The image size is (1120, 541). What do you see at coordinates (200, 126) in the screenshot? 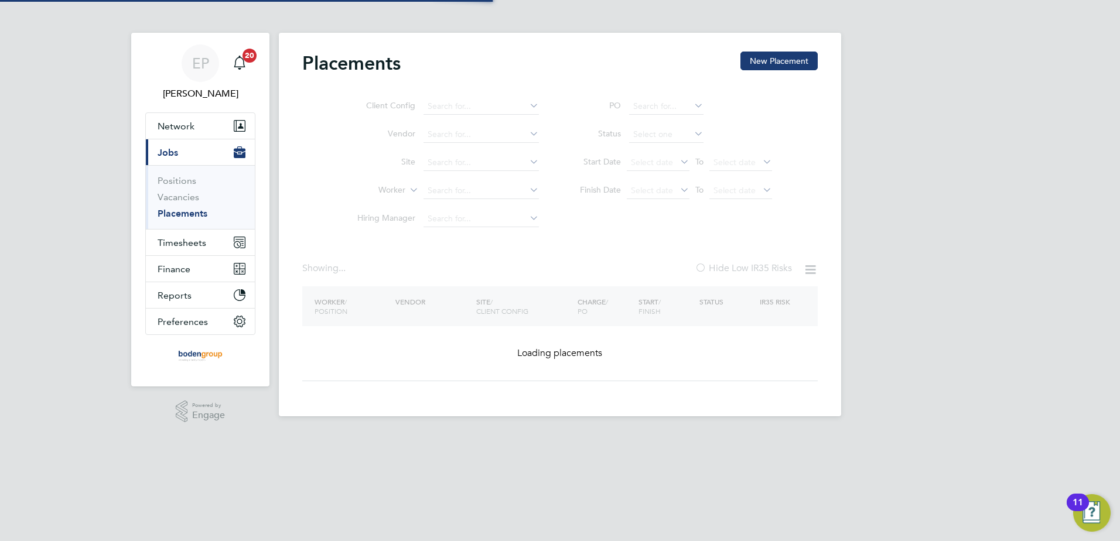
I see `button: Network` at bounding box center [200, 126].